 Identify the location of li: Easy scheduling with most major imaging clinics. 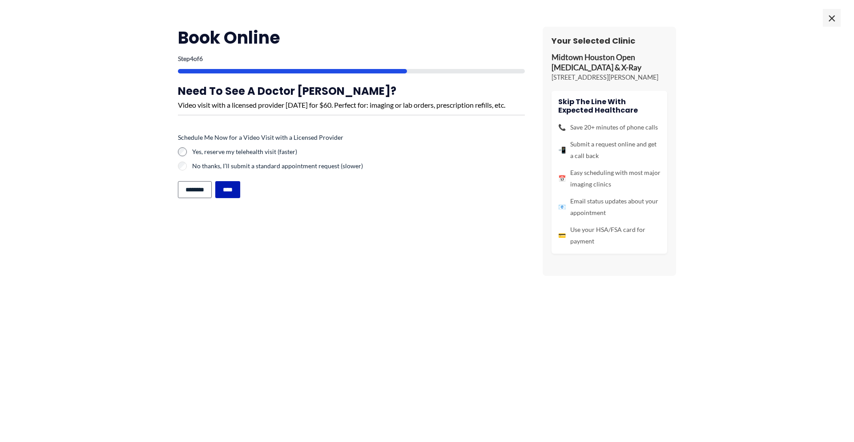
(610, 178).